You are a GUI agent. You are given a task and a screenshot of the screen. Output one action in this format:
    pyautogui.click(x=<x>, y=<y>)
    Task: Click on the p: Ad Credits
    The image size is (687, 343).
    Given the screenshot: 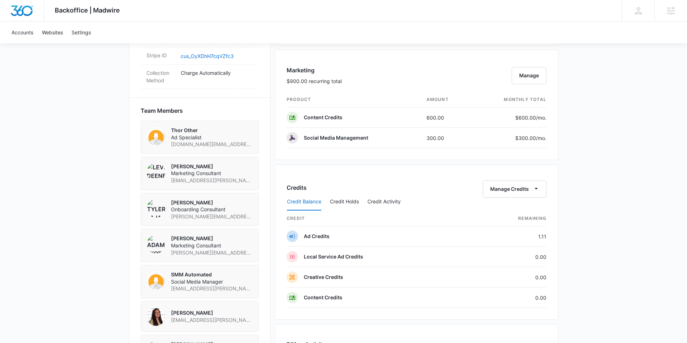 What is the action you would take?
    pyautogui.click(x=317, y=236)
    